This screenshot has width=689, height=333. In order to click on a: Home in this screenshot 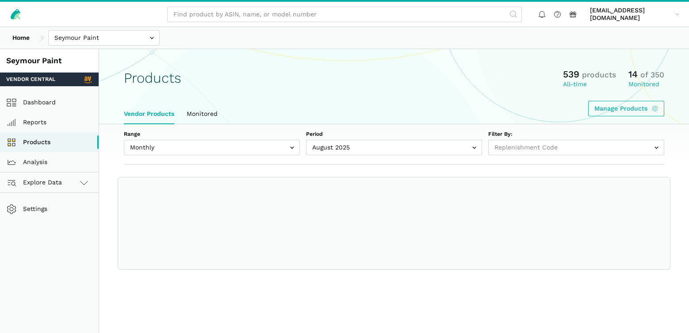, I will do `click(21, 38)`.